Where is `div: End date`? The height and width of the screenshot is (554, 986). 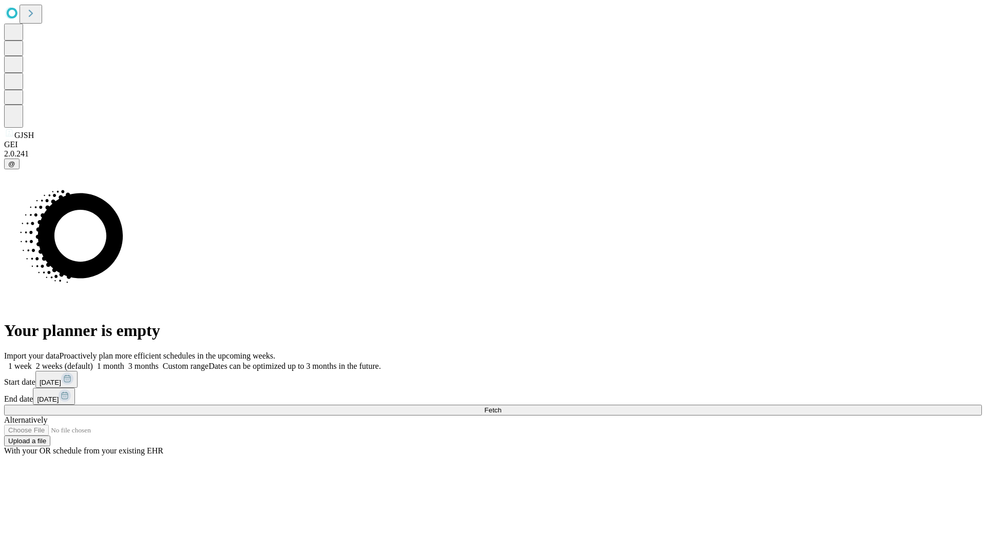
div: End date is located at coordinates (493, 396).